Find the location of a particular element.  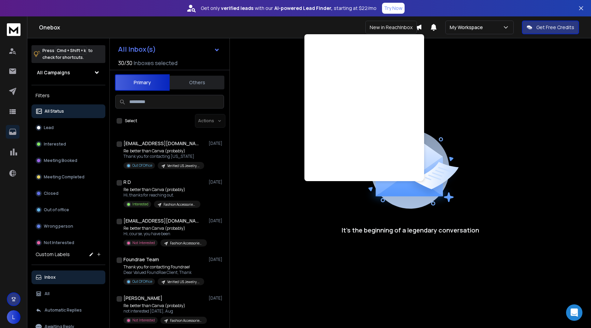

span: 30 / 30 is located at coordinates (125, 63).